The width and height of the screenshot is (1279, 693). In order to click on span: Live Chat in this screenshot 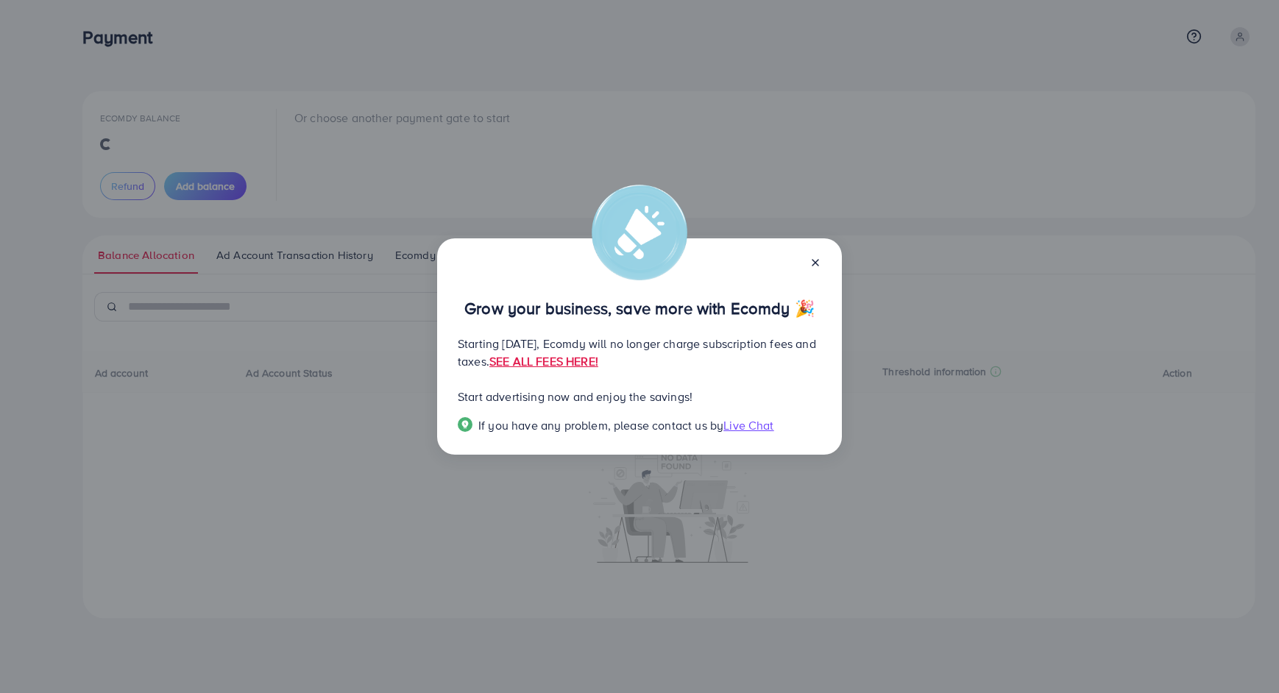, I will do `click(748, 425)`.